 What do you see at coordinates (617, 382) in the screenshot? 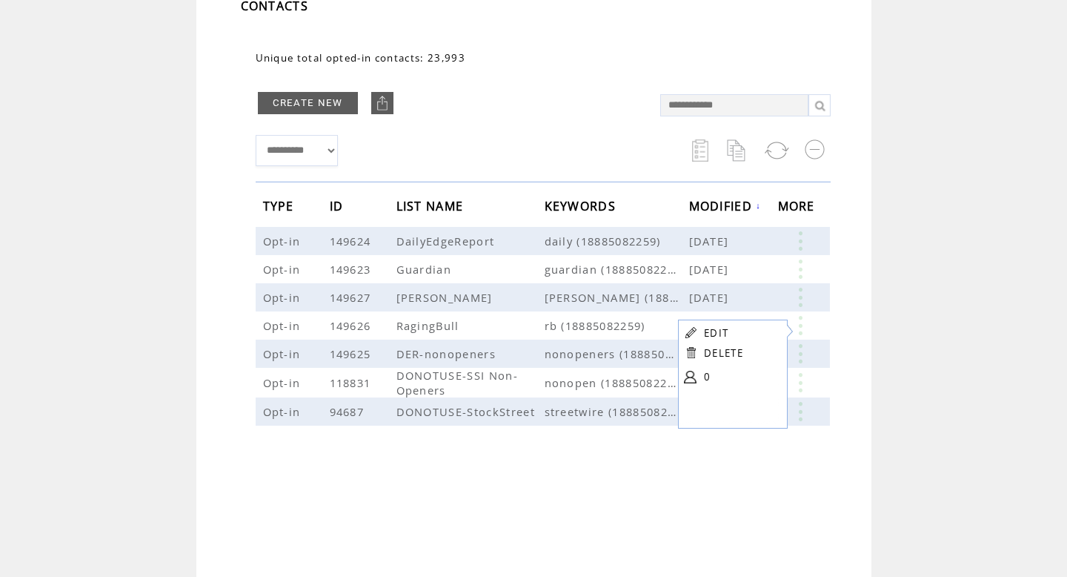
I see `span: nonopen (18885082259)` at bounding box center [617, 382].